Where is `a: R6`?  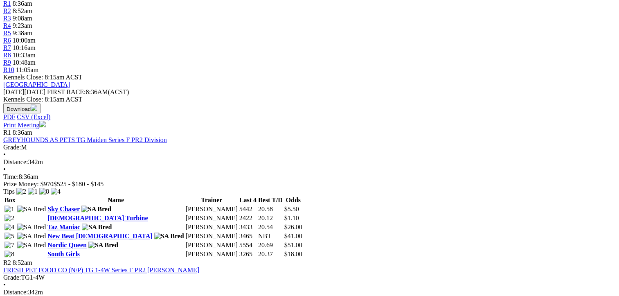
a: R6 is located at coordinates (7, 40).